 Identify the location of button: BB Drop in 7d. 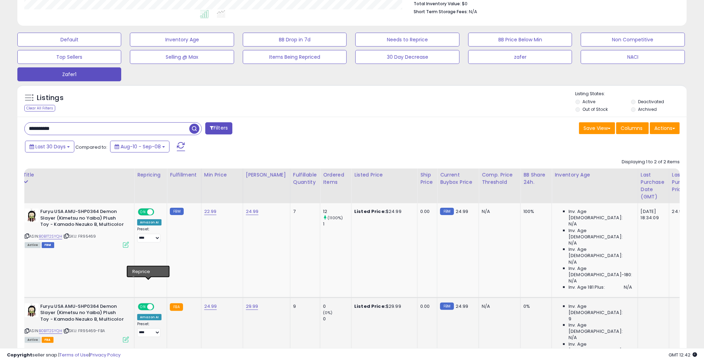
(294, 40).